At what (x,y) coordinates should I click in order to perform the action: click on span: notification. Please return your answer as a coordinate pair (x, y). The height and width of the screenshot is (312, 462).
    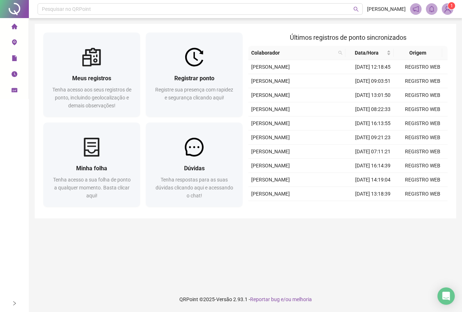
    Looking at the image, I should click on (416, 9).